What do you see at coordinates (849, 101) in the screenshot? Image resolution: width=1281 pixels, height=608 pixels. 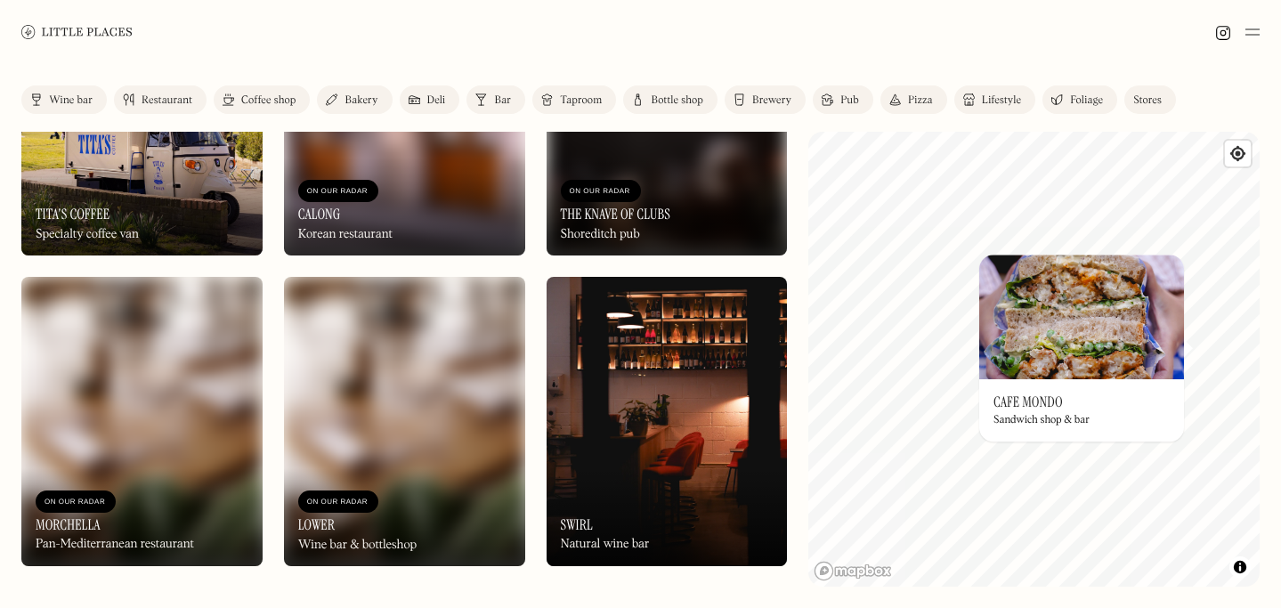 I see `div: Pub` at bounding box center [849, 101].